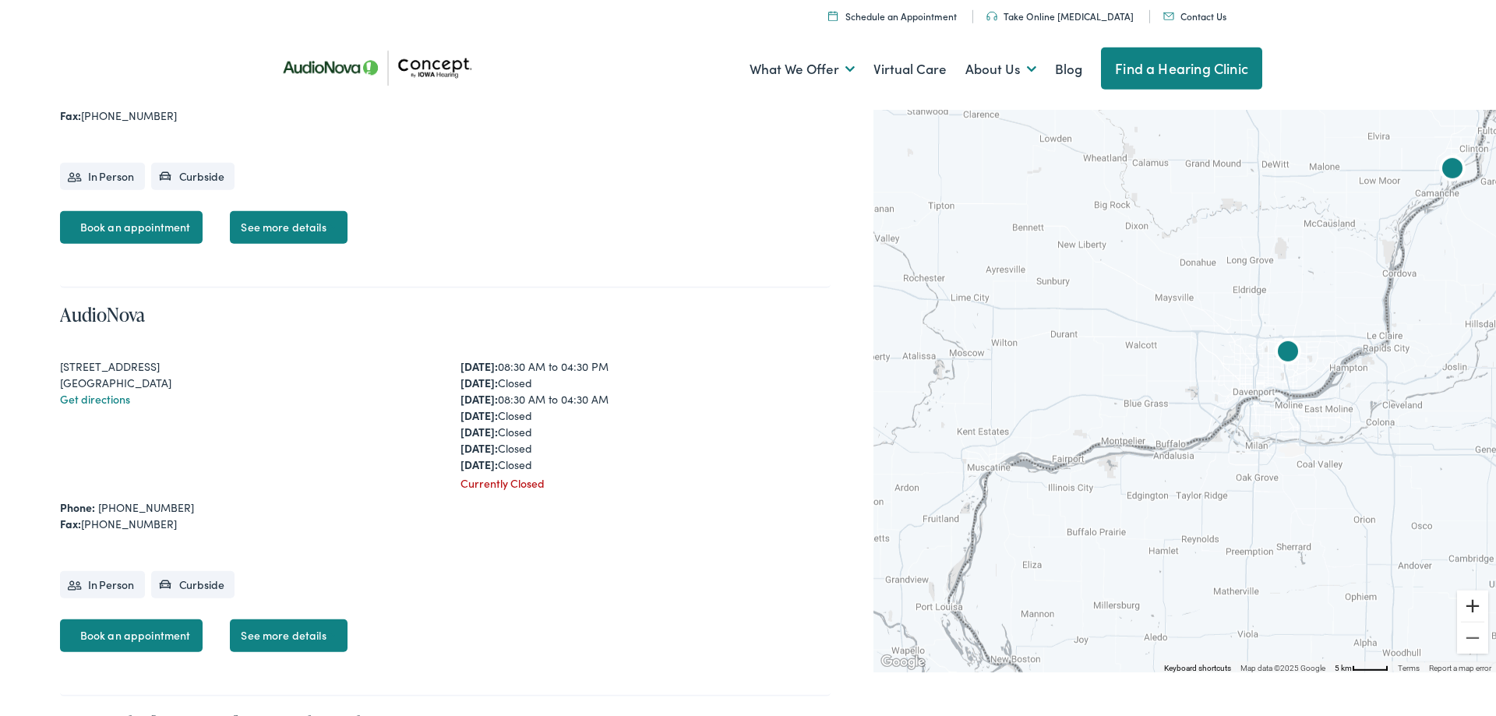 The height and width of the screenshot is (716, 1496). What do you see at coordinates (1409, 668) in the screenshot?
I see `a: Terms (opens in new tab)` at bounding box center [1409, 668].